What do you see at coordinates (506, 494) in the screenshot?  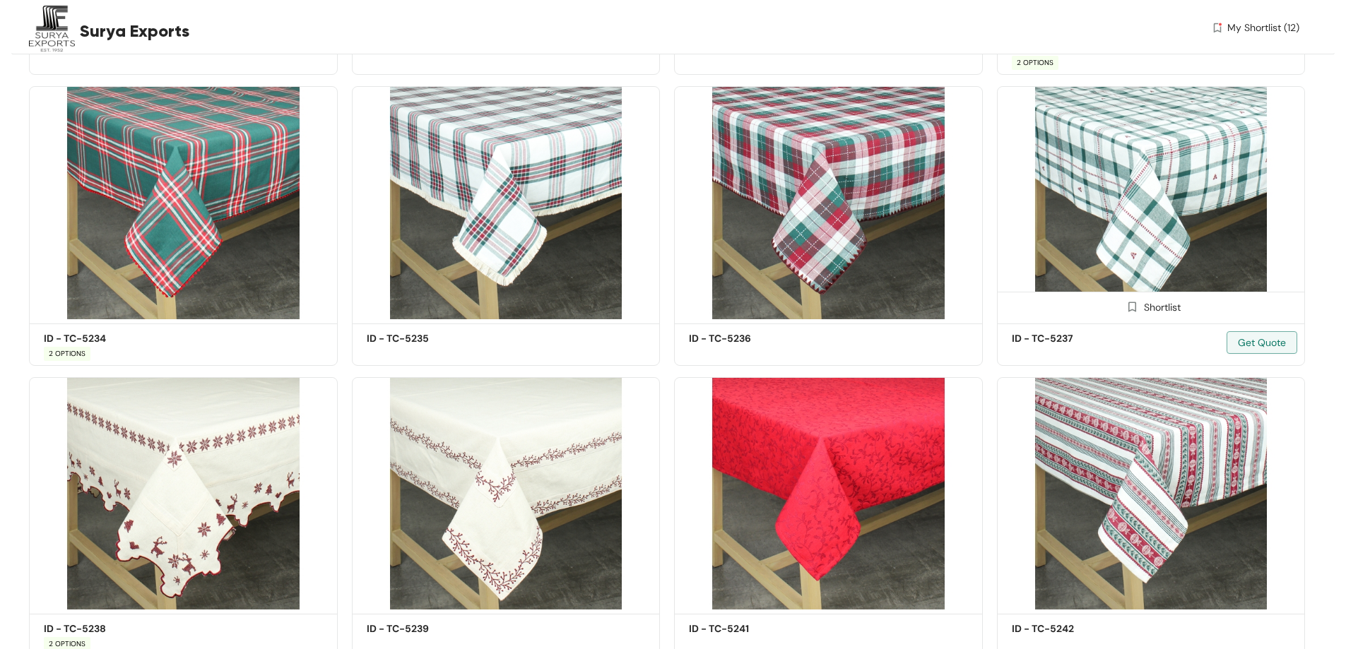 I see `img: a96ece14-a4fe-4b06-9905-830d6438a38b` at bounding box center [506, 494].